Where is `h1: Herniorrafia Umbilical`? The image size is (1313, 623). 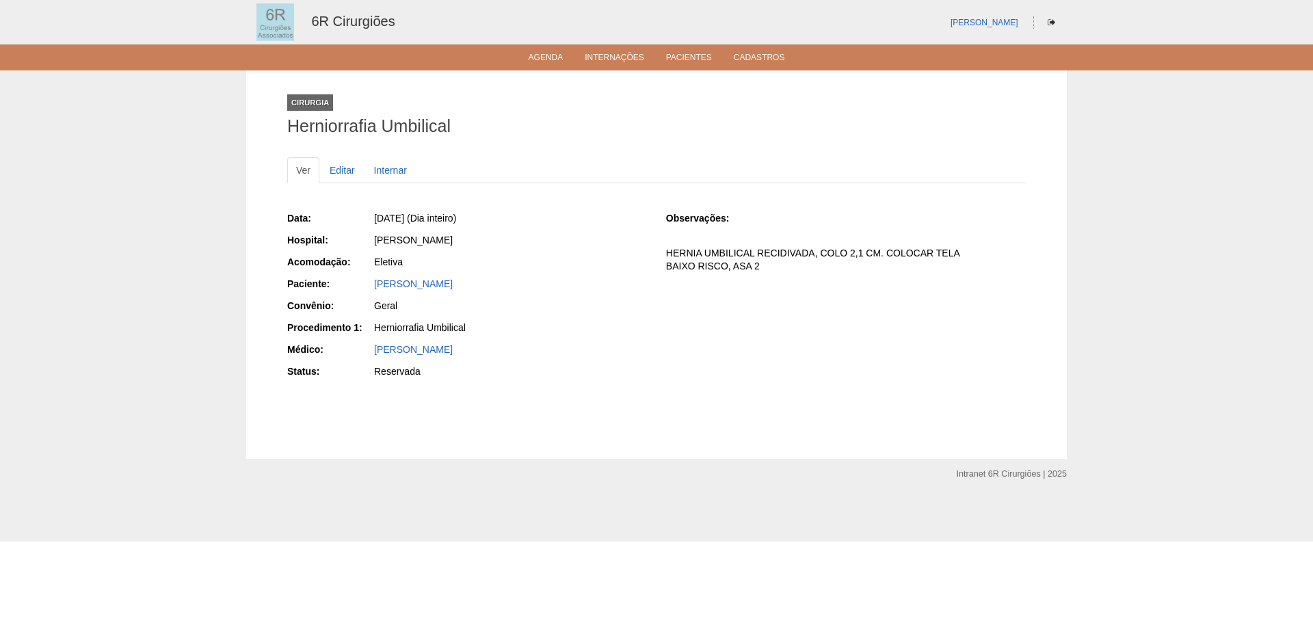 h1: Herniorrafia Umbilical is located at coordinates (657, 126).